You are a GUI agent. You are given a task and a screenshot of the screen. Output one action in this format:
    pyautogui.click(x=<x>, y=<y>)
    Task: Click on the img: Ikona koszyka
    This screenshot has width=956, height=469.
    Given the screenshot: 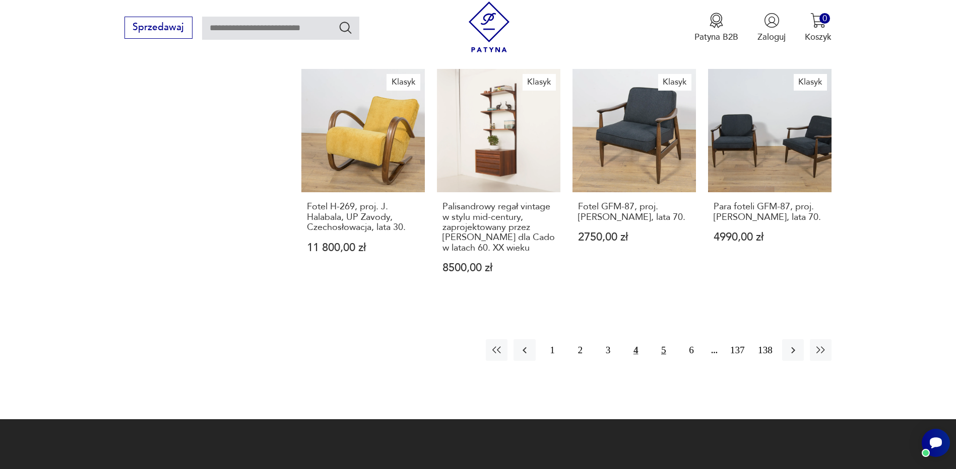 What is the action you would take?
    pyautogui.click(x=818, y=20)
    